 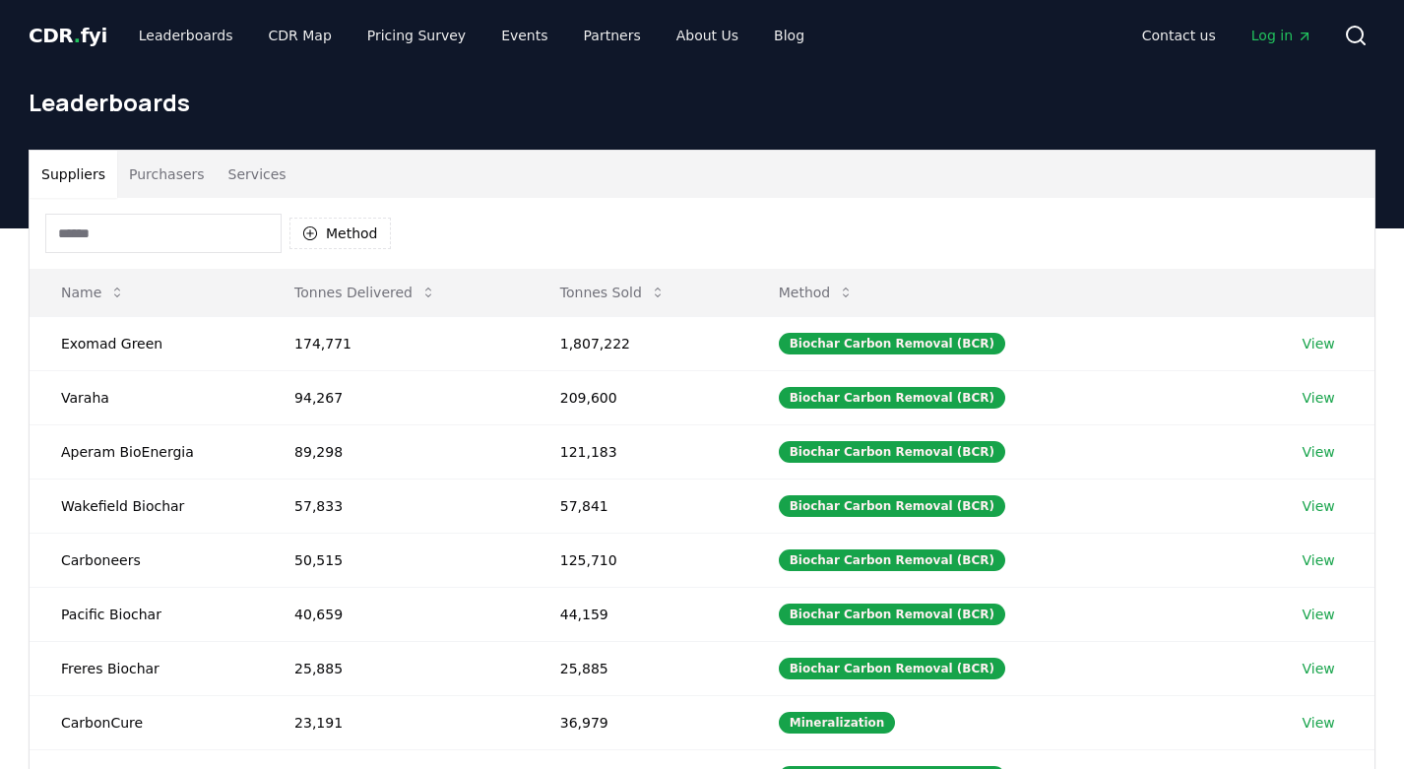 What do you see at coordinates (638, 559) in the screenshot?
I see `td: 125,710` at bounding box center [638, 559].